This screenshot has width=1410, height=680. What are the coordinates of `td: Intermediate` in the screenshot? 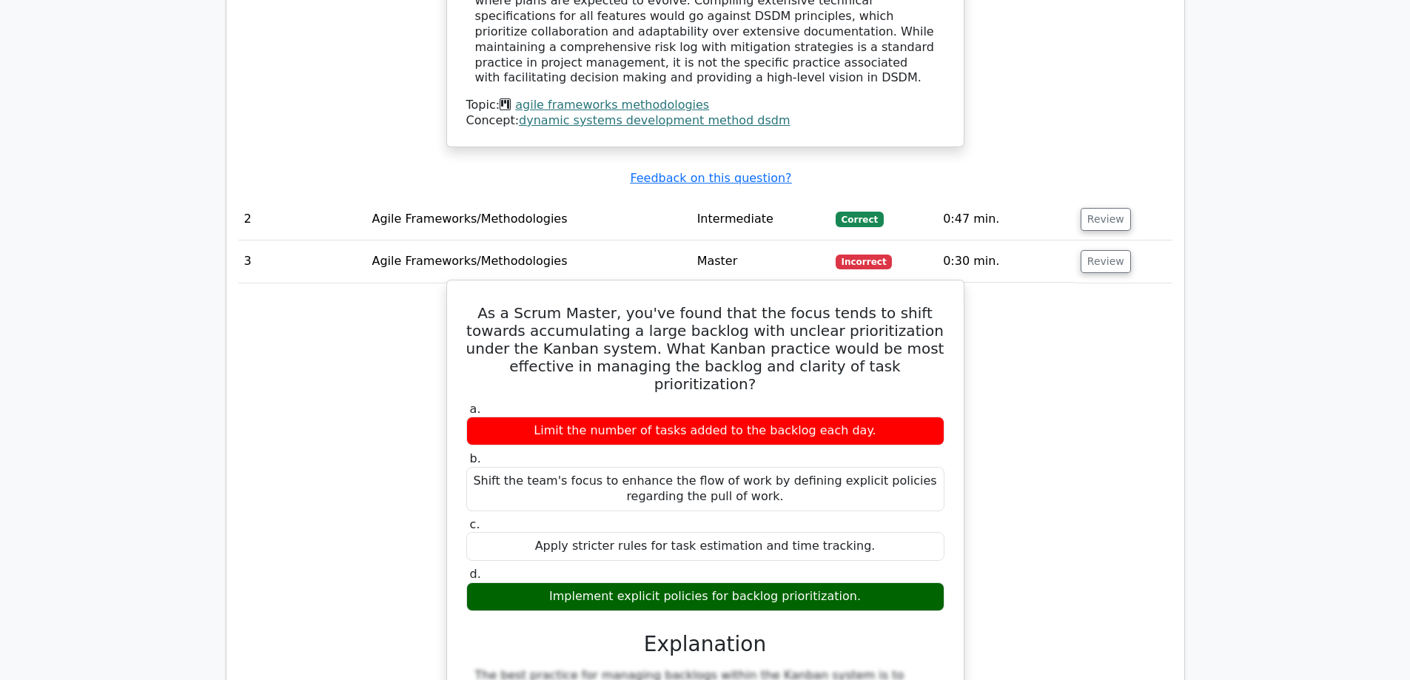 It's located at (760, 219).